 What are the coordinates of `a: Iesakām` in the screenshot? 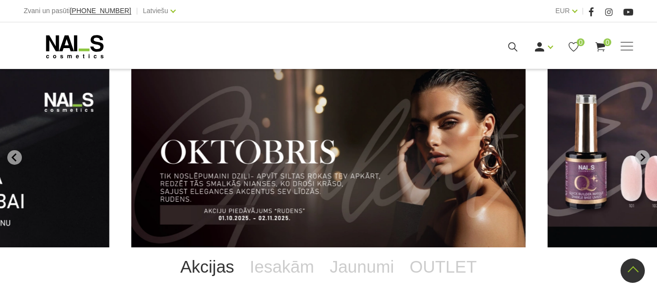 It's located at (282, 267).